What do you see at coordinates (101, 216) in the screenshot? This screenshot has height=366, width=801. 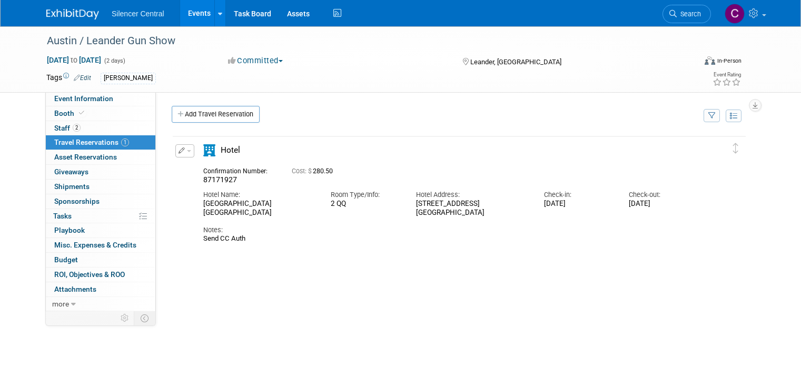 I see `a: Tasks` at bounding box center [101, 216].